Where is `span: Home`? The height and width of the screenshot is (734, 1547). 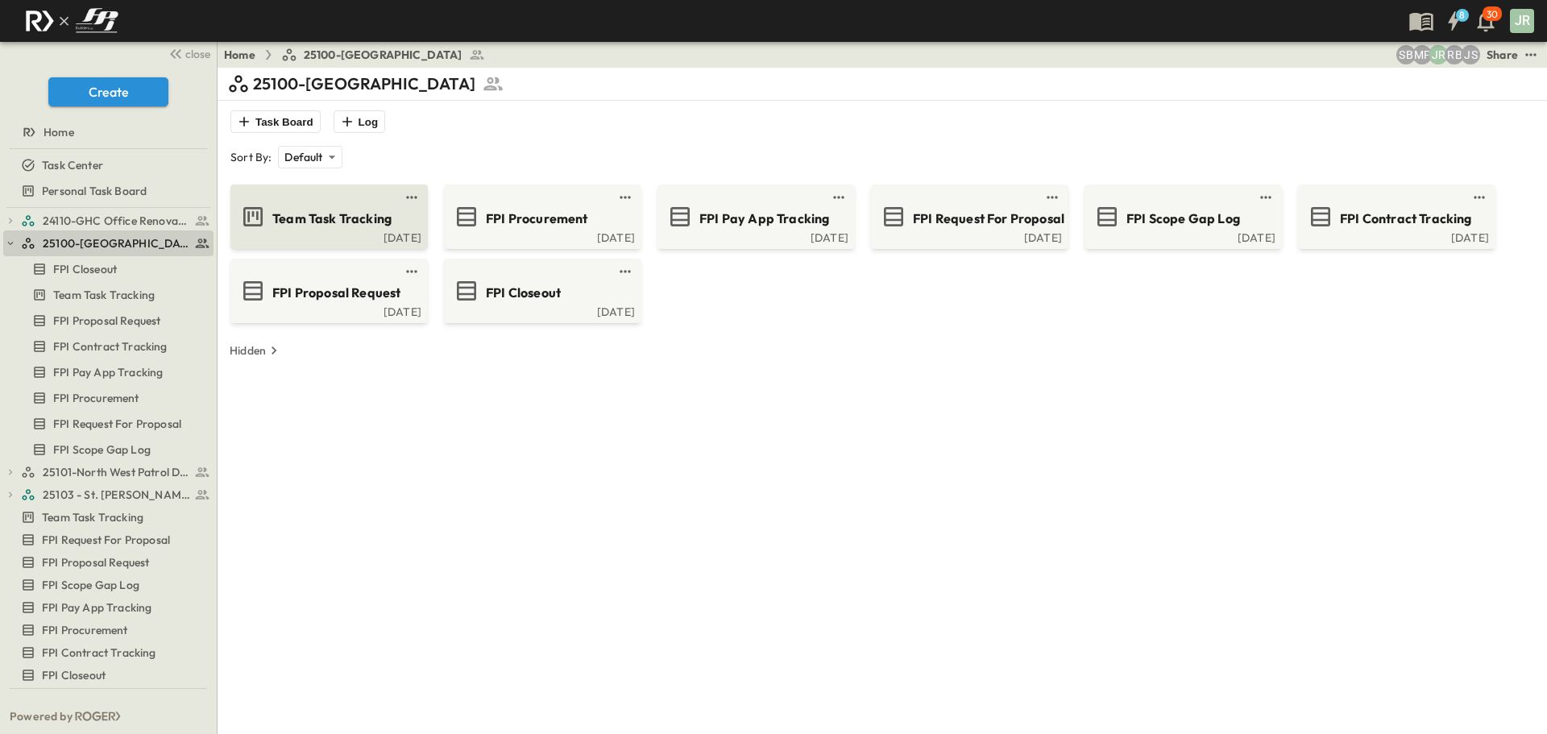 span: Home is located at coordinates (59, 132).